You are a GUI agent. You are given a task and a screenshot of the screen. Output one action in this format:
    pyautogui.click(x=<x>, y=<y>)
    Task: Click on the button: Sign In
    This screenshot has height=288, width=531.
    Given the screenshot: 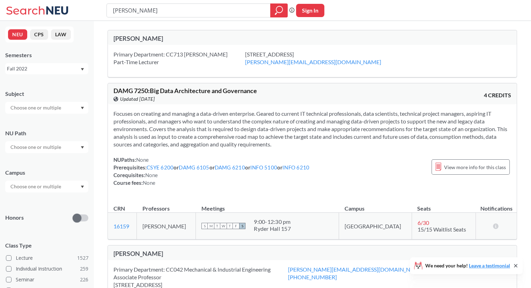 What is the action you would take?
    pyautogui.click(x=310, y=10)
    